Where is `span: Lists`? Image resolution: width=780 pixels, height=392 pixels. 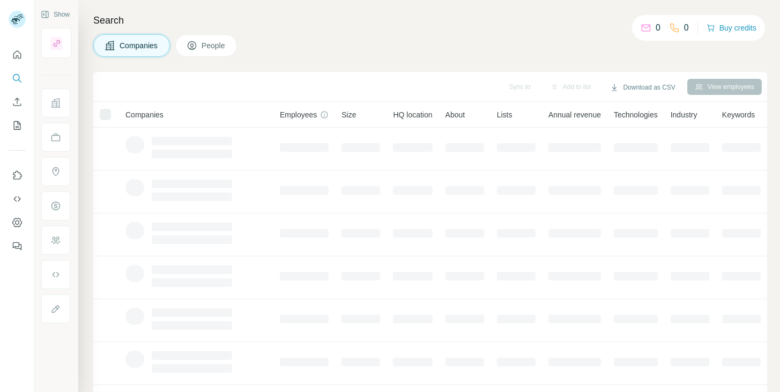 span: Lists is located at coordinates (505, 115).